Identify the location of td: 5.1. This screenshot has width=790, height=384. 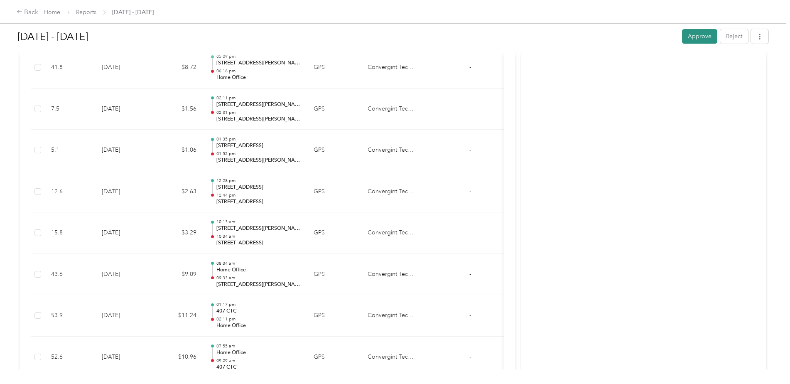
(70, 150).